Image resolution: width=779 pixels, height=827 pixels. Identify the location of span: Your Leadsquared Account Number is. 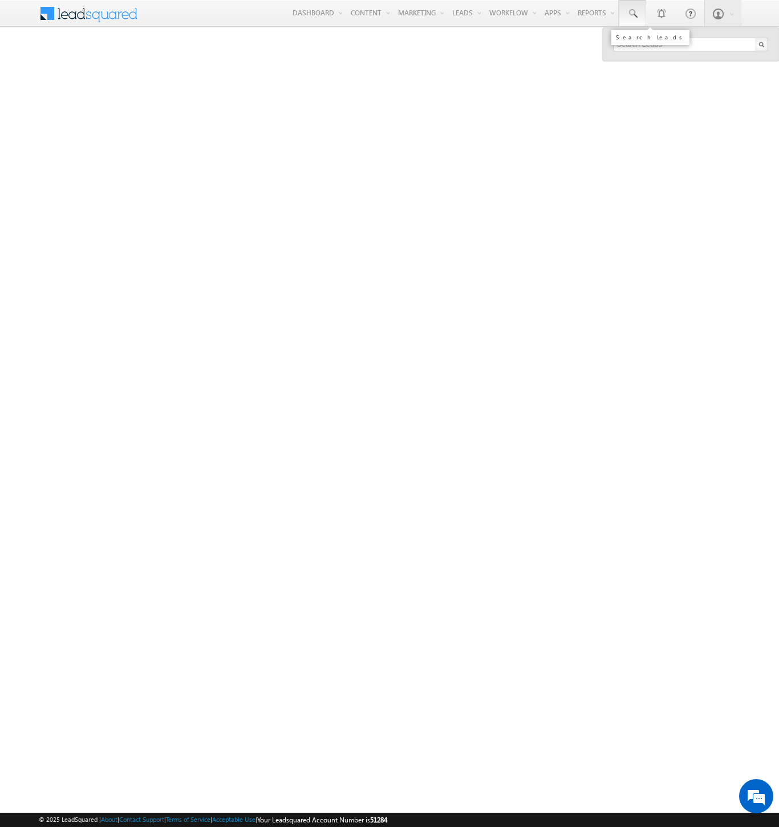
(322, 820).